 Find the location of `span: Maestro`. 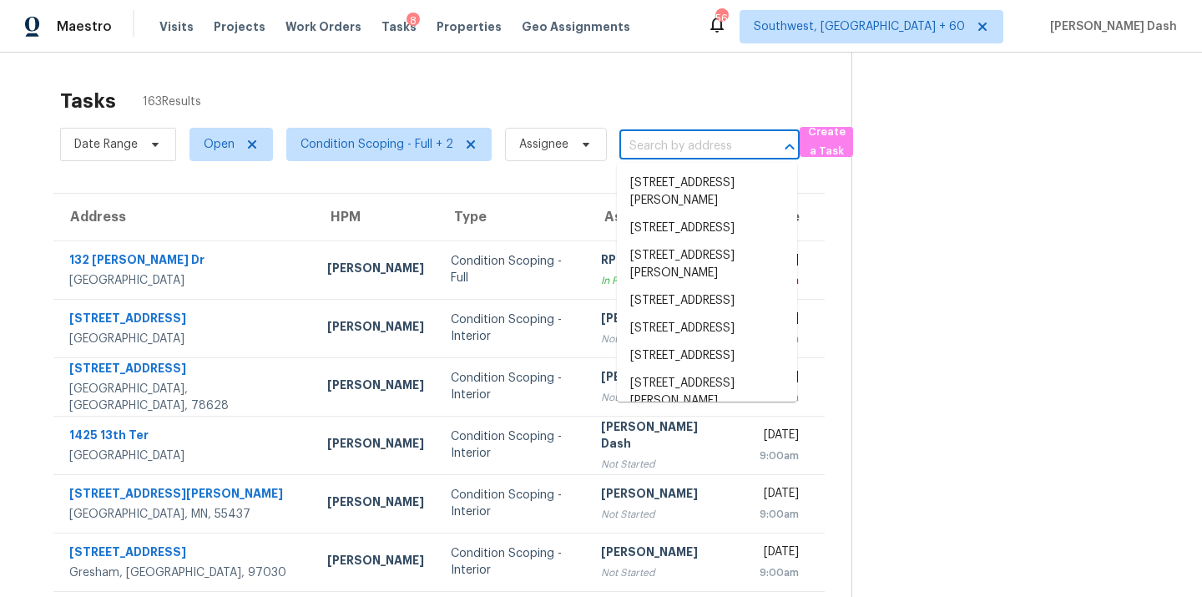

span: Maestro is located at coordinates (84, 27).